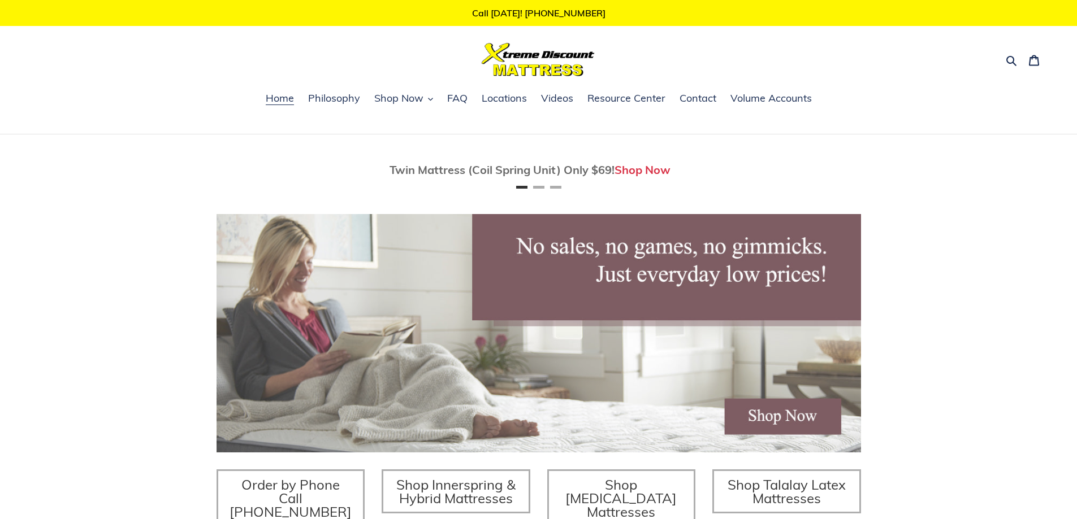 The width and height of the screenshot is (1077, 519). Describe the element at coordinates (457, 99) in the screenshot. I see `a: FAQ` at that location.